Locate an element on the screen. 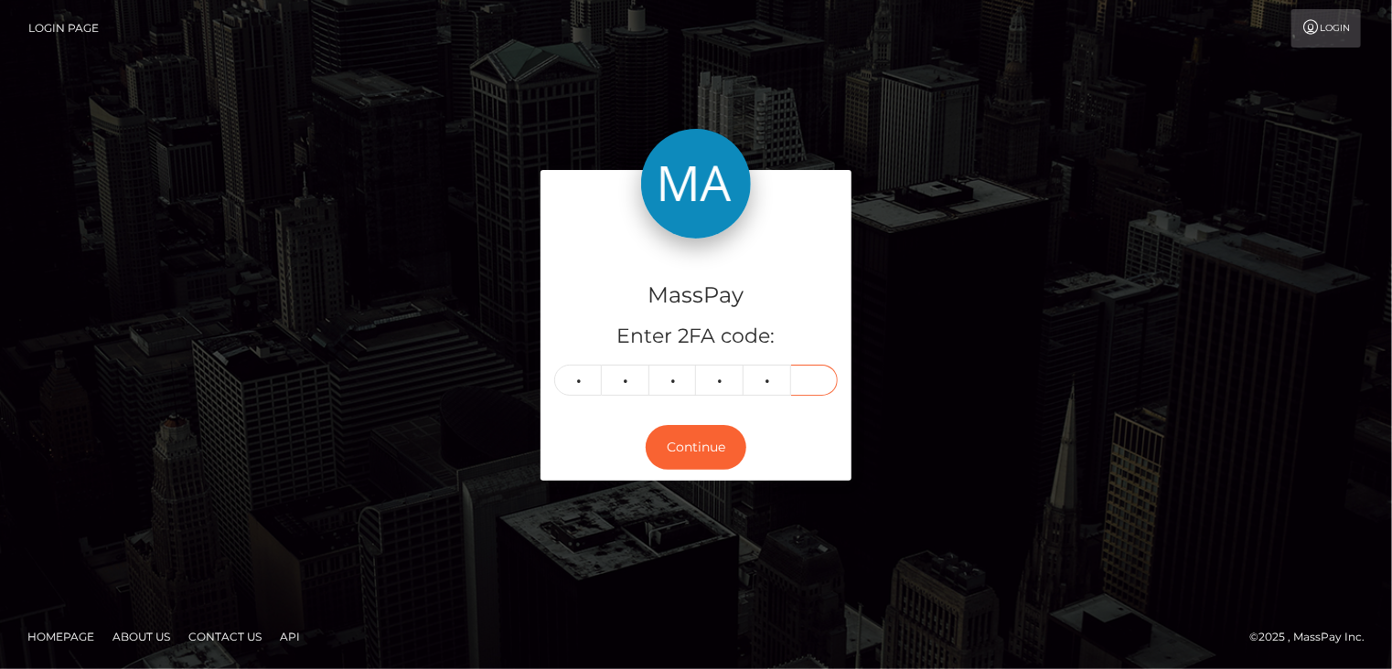 The height and width of the screenshot is (669, 1392). a: Login Page is located at coordinates (63, 28).